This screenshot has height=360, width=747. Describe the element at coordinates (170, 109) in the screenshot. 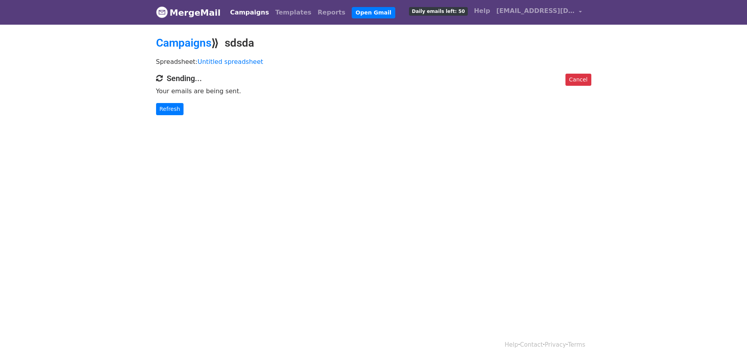

I see `a: Refresh` at that location.